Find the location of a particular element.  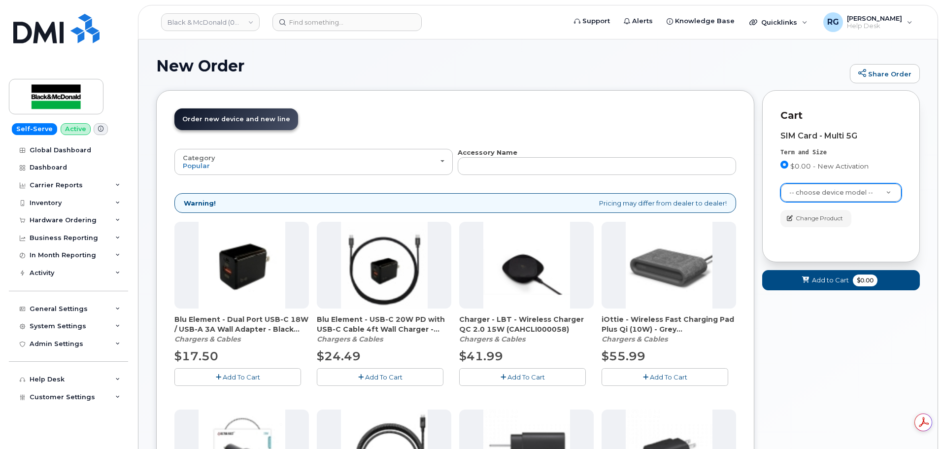

img: accessory36347.JPG is located at coordinates (384, 265).